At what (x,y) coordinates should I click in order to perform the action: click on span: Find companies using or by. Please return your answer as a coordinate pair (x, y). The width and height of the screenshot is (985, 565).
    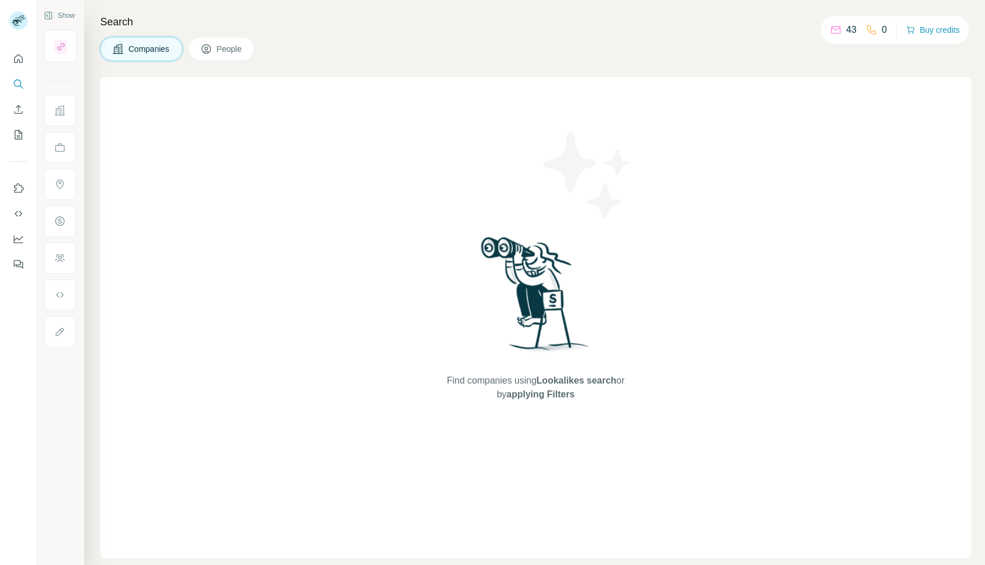
    Looking at the image, I should click on (536, 388).